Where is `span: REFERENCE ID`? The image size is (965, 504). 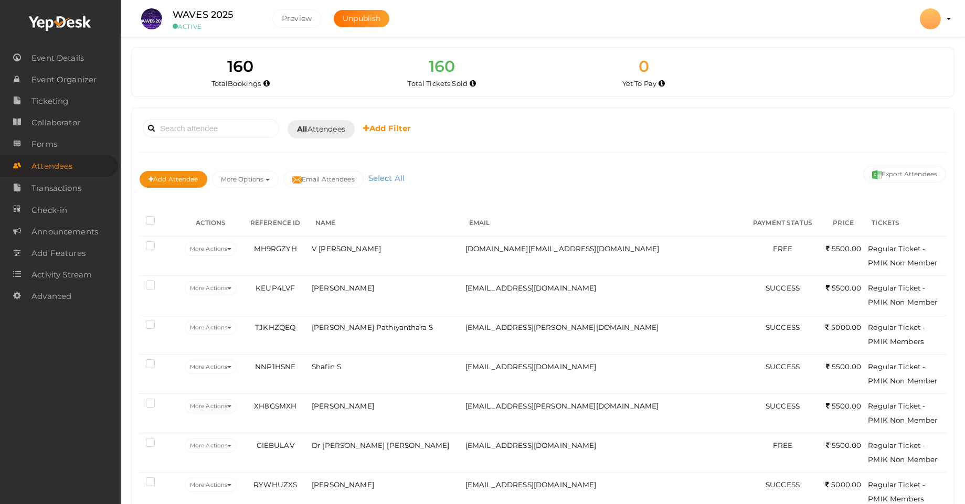
span: REFERENCE ID is located at coordinates (276, 223).